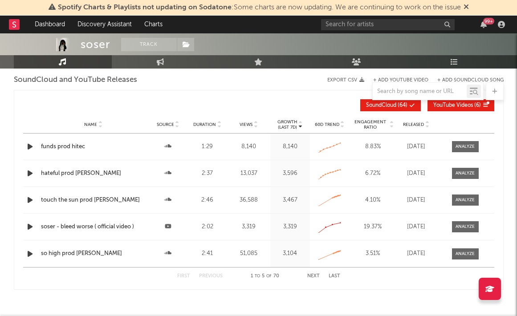 Image resolution: width=517 pixels, height=316 pixels. What do you see at coordinates (269, 276) in the screenshot?
I see `span: of` at bounding box center [269, 276].